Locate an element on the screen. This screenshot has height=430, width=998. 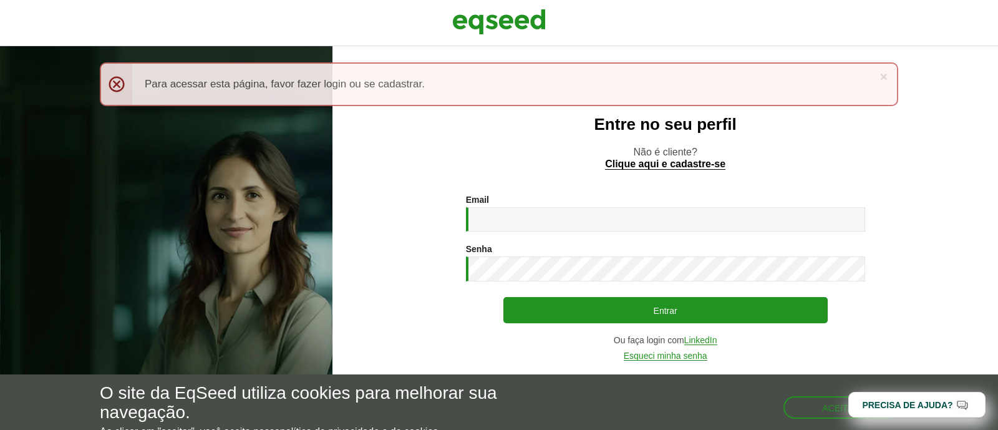
img: EqSeed Logo is located at coordinates (499, 22).